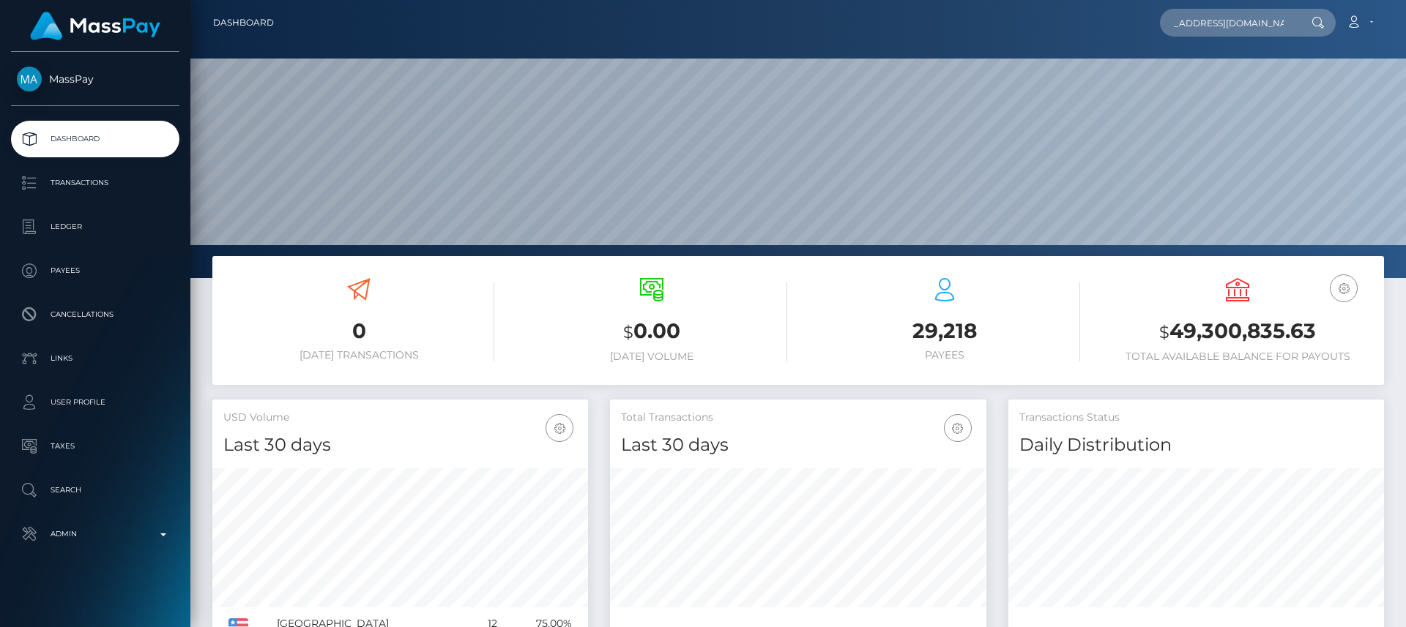 This screenshot has width=1406, height=627. Describe the element at coordinates (797, 418) in the screenshot. I see `h5: Total Transactions` at that location.